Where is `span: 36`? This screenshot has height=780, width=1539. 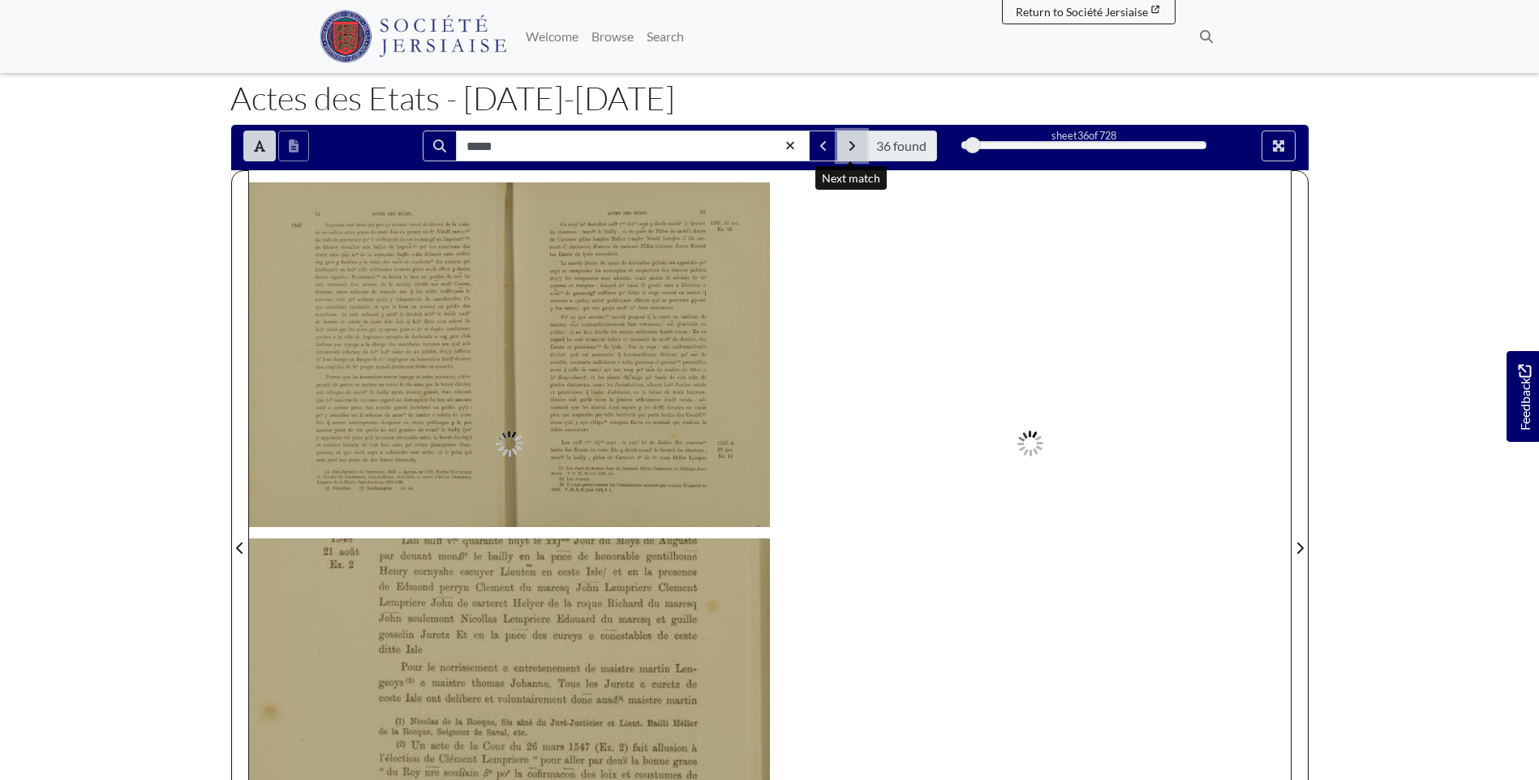
span: 36 is located at coordinates (1083, 135).